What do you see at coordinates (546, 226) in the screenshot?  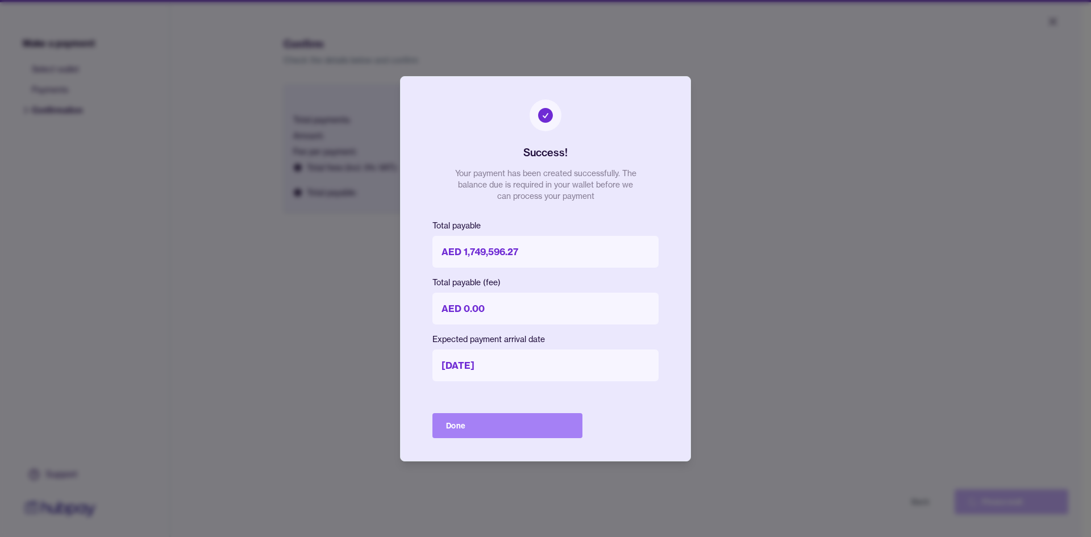 I see `p: Total payable` at bounding box center [546, 226].